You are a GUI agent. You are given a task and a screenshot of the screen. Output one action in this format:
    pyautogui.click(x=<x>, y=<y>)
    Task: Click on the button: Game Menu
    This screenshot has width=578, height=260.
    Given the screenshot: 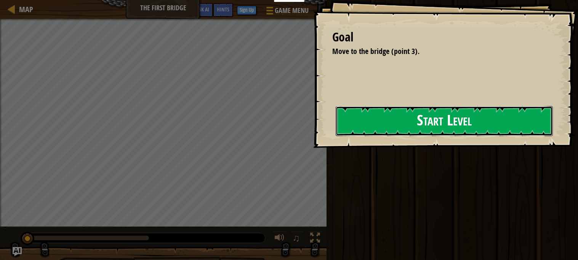 What is the action you would take?
    pyautogui.click(x=286, y=12)
    